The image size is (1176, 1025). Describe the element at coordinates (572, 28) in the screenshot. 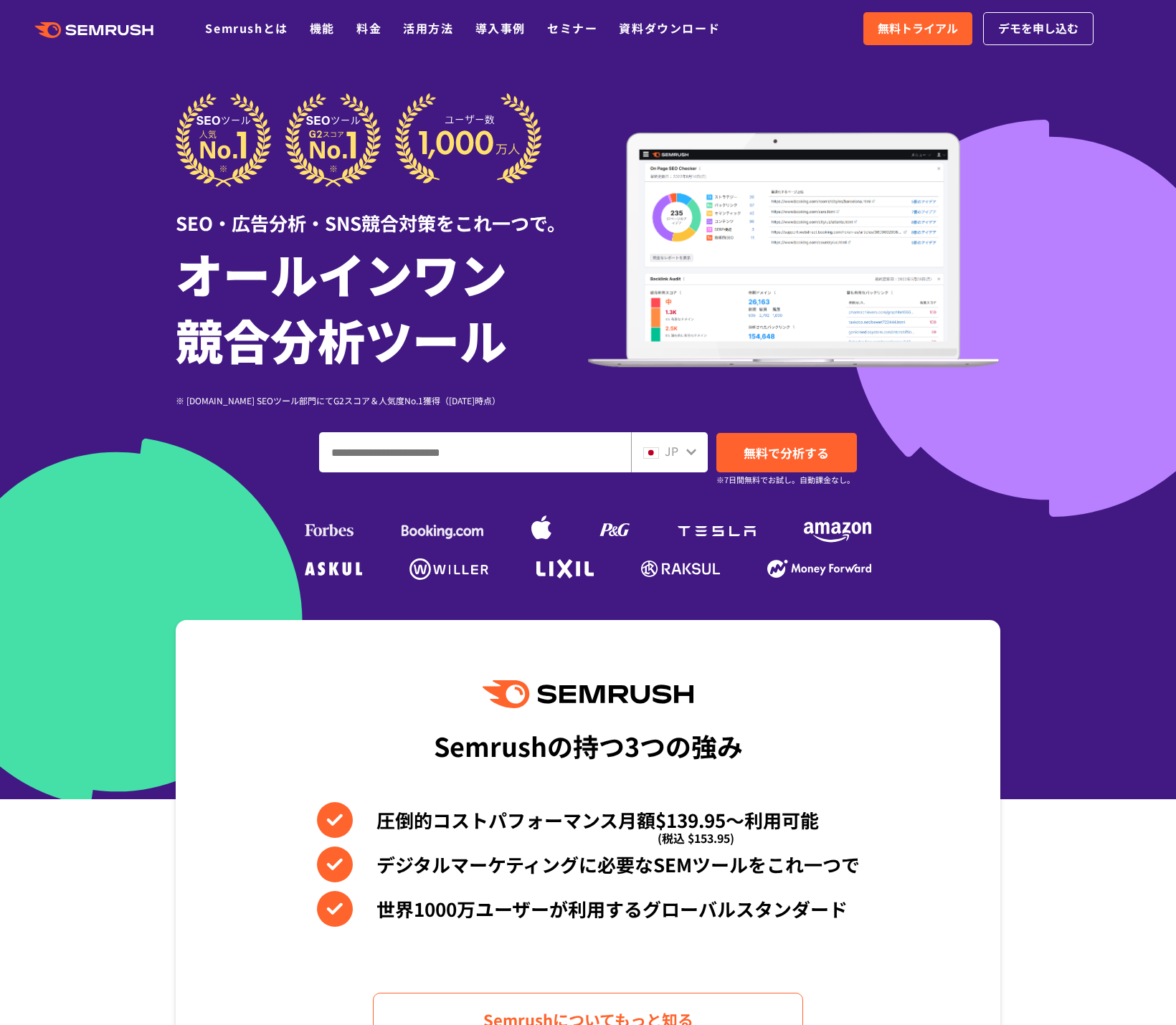

I see `a: セミナー` at that location.